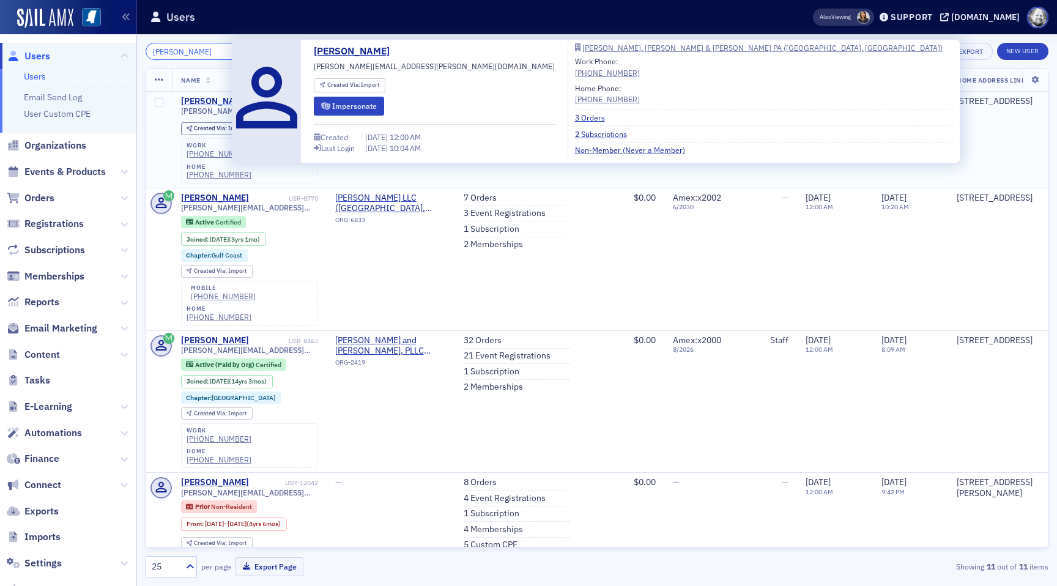  What do you see at coordinates (483, 341) in the screenshot?
I see `a: 32 Orders` at bounding box center [483, 341].